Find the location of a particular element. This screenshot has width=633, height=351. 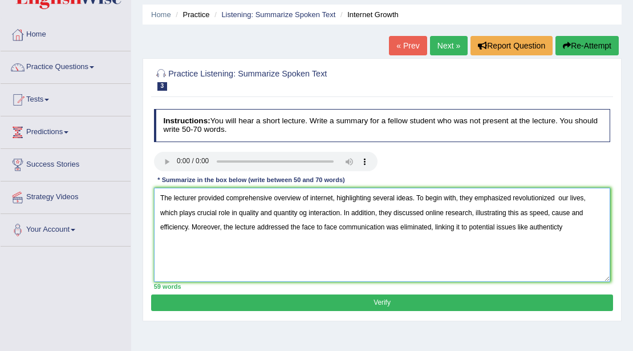

li: Internet Growth is located at coordinates (368, 14).